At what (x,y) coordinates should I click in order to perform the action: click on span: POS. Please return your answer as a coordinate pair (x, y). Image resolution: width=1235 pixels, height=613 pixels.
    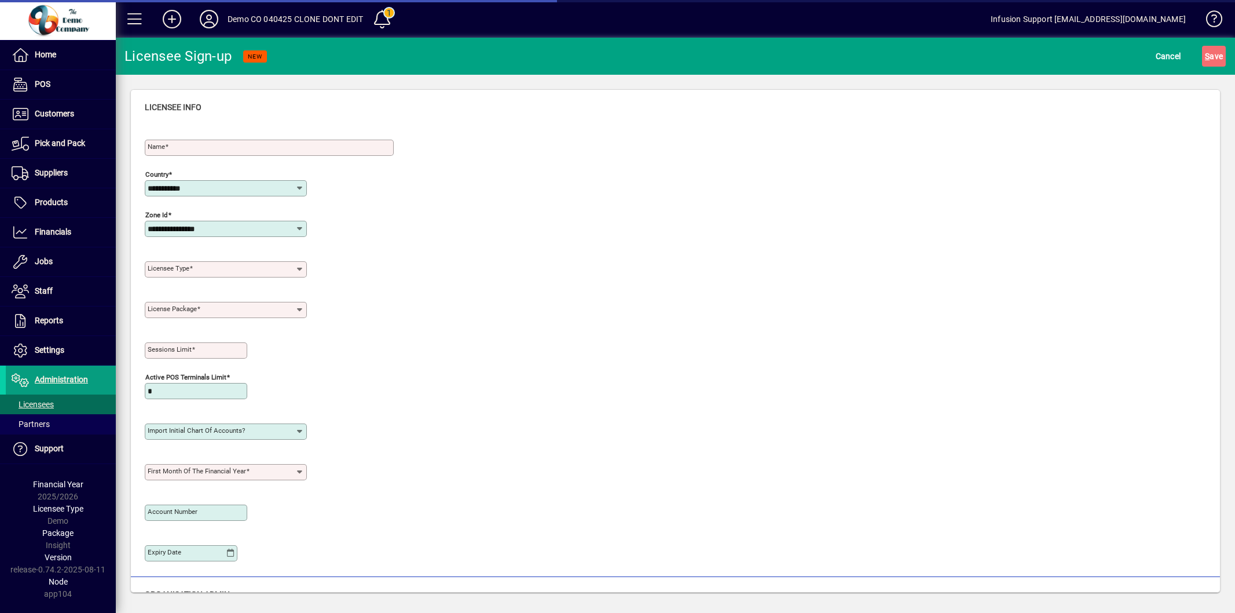
    Looking at the image, I should click on (42, 84).